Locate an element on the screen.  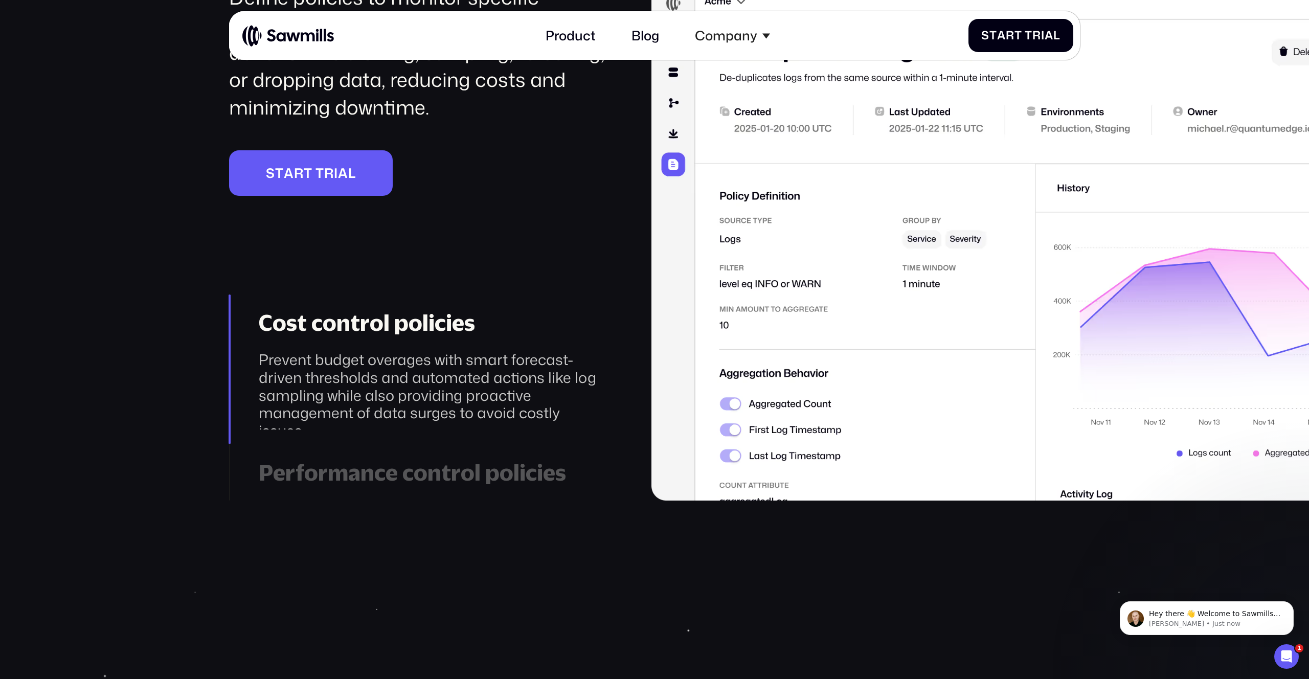
div: Prevent budget overages with smart forecast-driven thresholds and automated actions like log samp... is located at coordinates (432, 395).